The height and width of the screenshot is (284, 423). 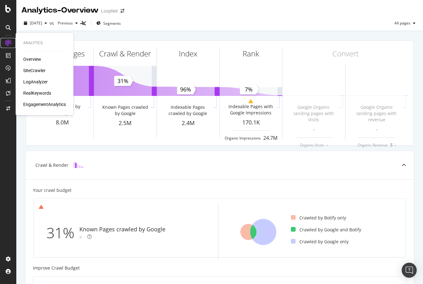 What do you see at coordinates (409, 271) in the screenshot?
I see `div: Open Intercom Messenger` at bounding box center [409, 271].